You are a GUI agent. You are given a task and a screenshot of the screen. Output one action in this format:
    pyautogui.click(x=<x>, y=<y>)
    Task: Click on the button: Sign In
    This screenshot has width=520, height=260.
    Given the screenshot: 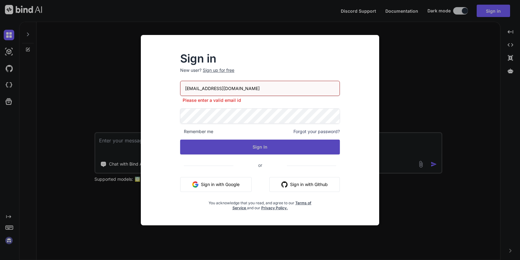 What is the action you would take?
    pyautogui.click(x=260, y=147)
    